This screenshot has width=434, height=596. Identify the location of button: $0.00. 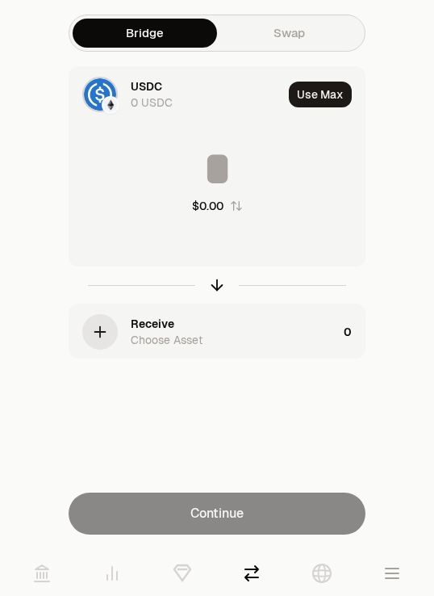
(217, 206).